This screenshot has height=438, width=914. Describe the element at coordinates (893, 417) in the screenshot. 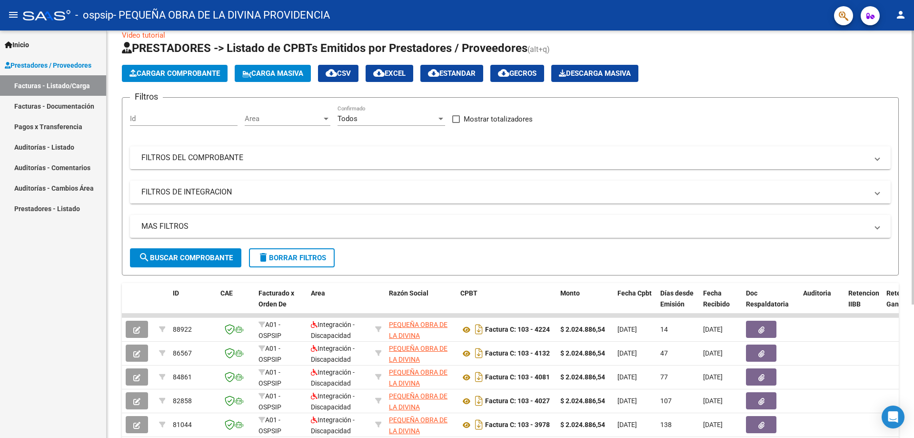

I see `div: Open Intercom Messenger` at that location.